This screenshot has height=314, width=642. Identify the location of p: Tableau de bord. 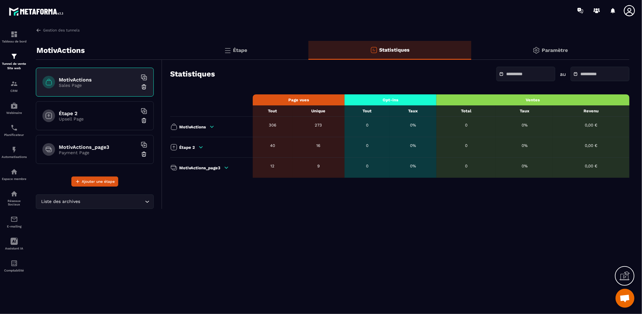
(14, 41).